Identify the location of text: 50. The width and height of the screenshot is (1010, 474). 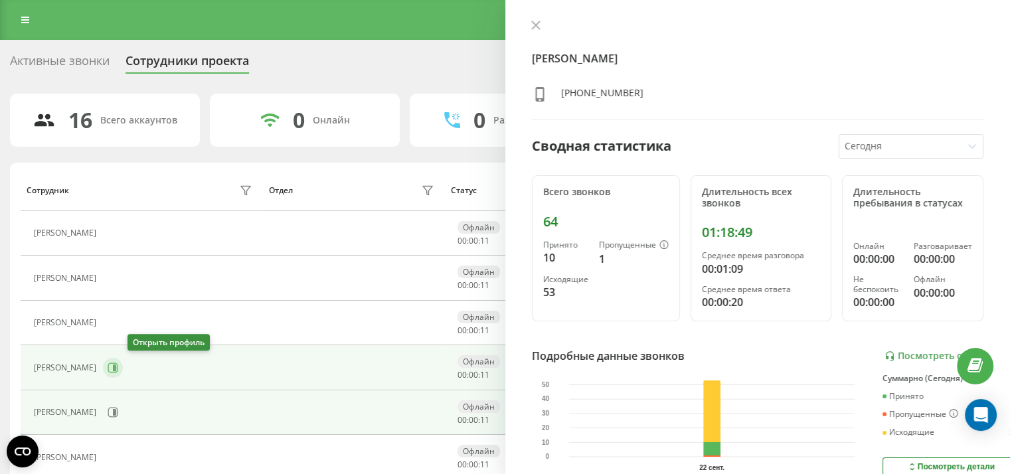
(546, 384).